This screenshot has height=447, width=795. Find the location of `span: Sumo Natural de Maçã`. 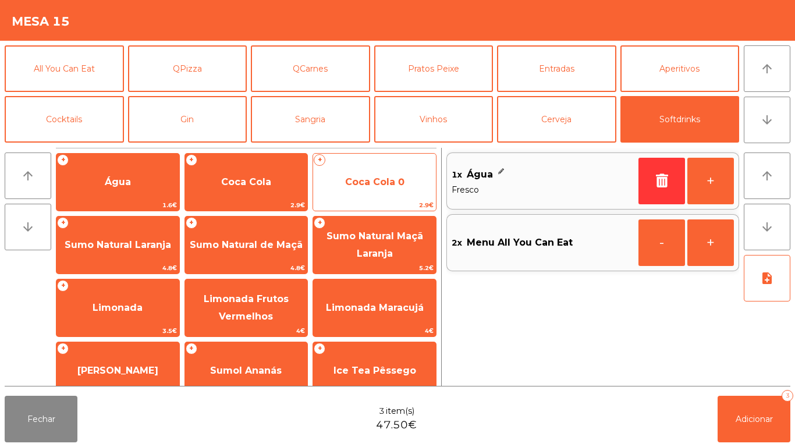

span: Sumo Natural de Maçã is located at coordinates (246, 245).